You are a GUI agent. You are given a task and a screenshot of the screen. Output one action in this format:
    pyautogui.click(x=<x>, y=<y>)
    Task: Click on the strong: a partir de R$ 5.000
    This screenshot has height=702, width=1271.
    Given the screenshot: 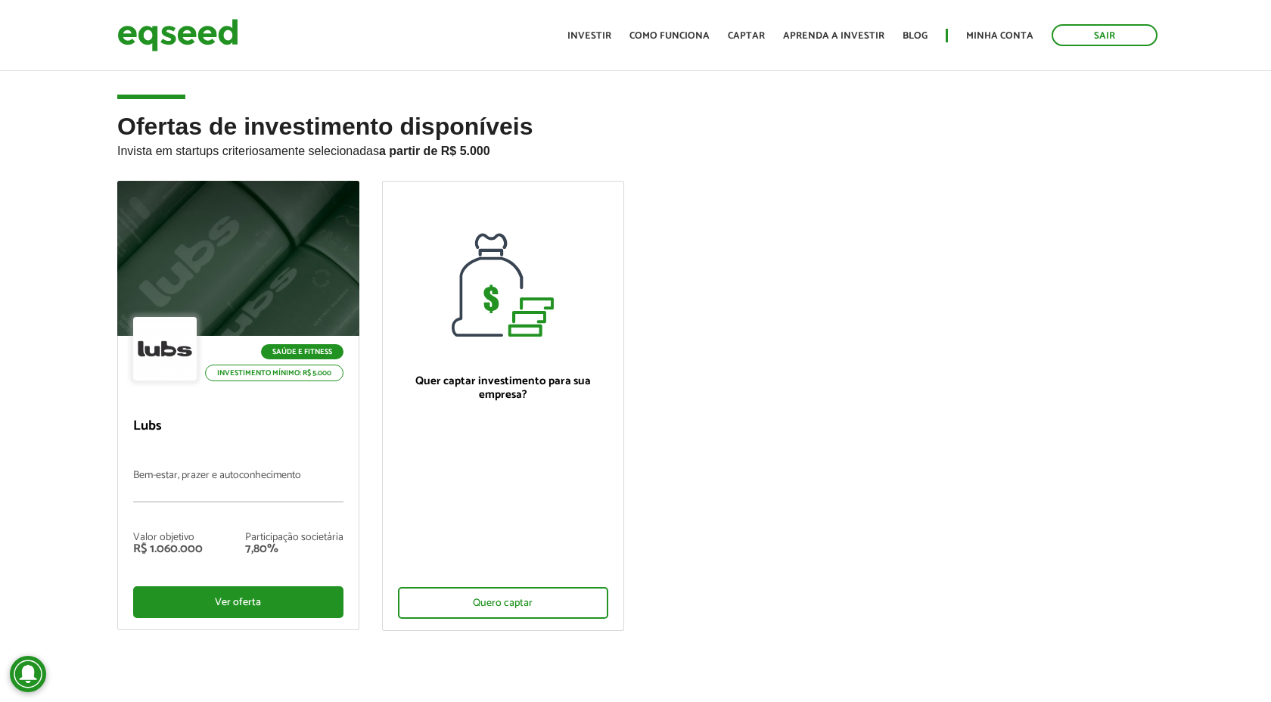 What is the action you would take?
    pyautogui.click(x=434, y=151)
    